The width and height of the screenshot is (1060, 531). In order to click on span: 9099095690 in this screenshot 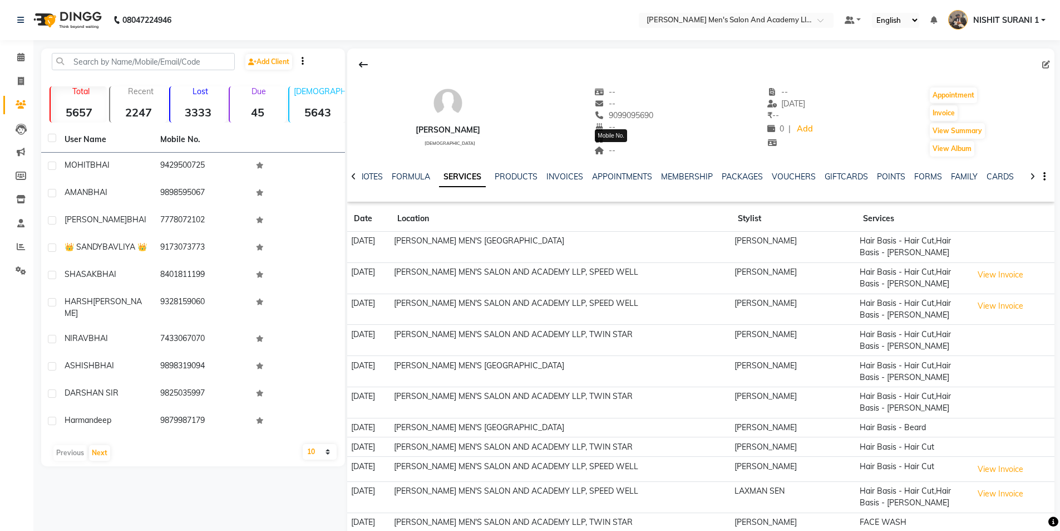, I will do `click(624, 115)`.